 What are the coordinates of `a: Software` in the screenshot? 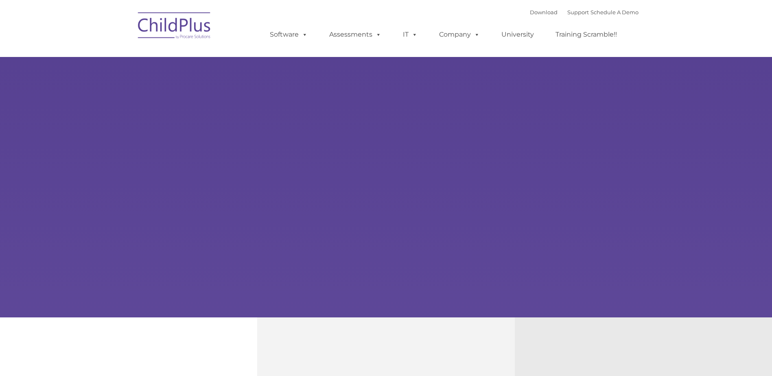 It's located at (288, 35).